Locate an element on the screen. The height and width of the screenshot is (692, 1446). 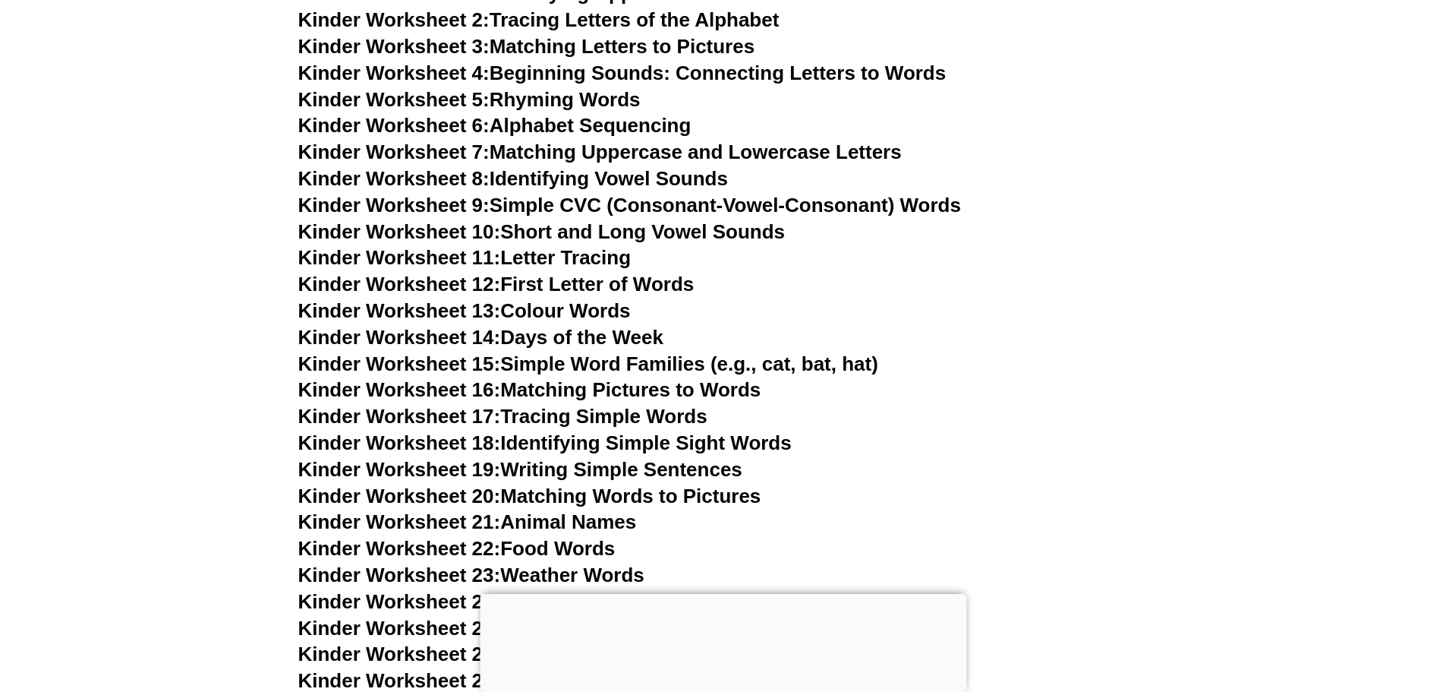
span: Kinder Worksheet 8: is located at coordinates (394, 178).